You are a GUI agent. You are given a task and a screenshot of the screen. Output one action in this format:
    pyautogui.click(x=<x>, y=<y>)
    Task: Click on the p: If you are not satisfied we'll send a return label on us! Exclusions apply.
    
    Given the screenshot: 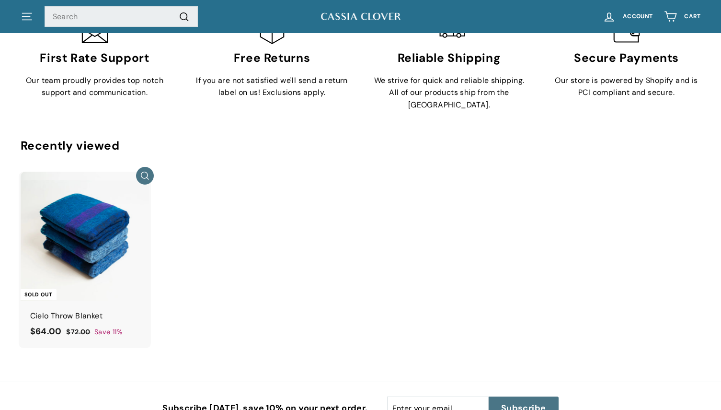 What is the action you would take?
    pyautogui.click(x=272, y=86)
    